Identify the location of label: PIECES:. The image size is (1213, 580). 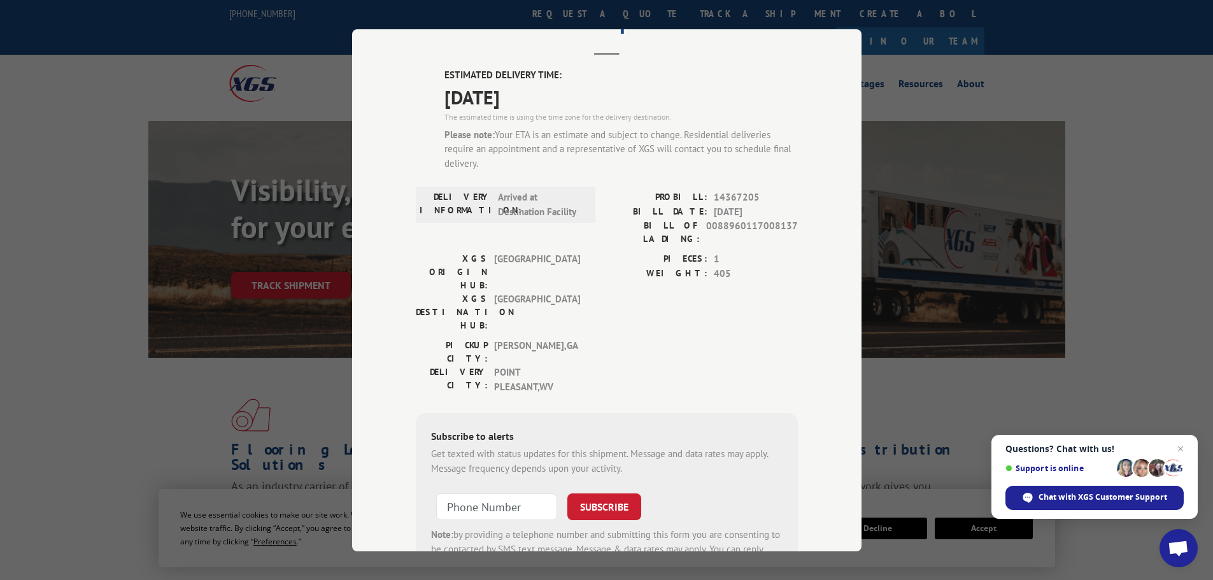
(657, 259).